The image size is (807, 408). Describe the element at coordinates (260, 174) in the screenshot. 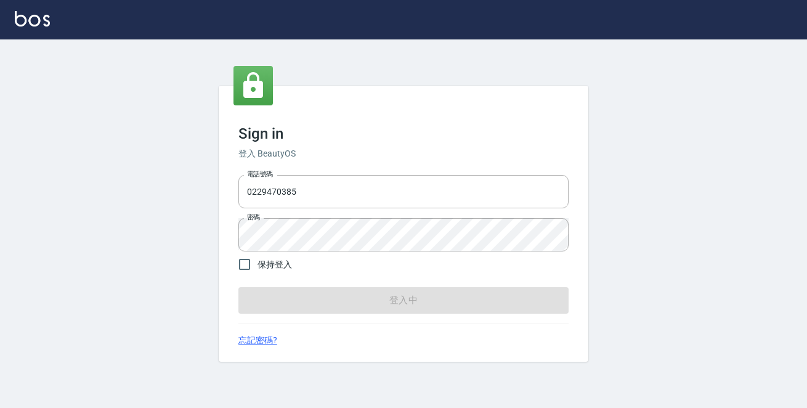

I see `label: 電話號碼` at that location.